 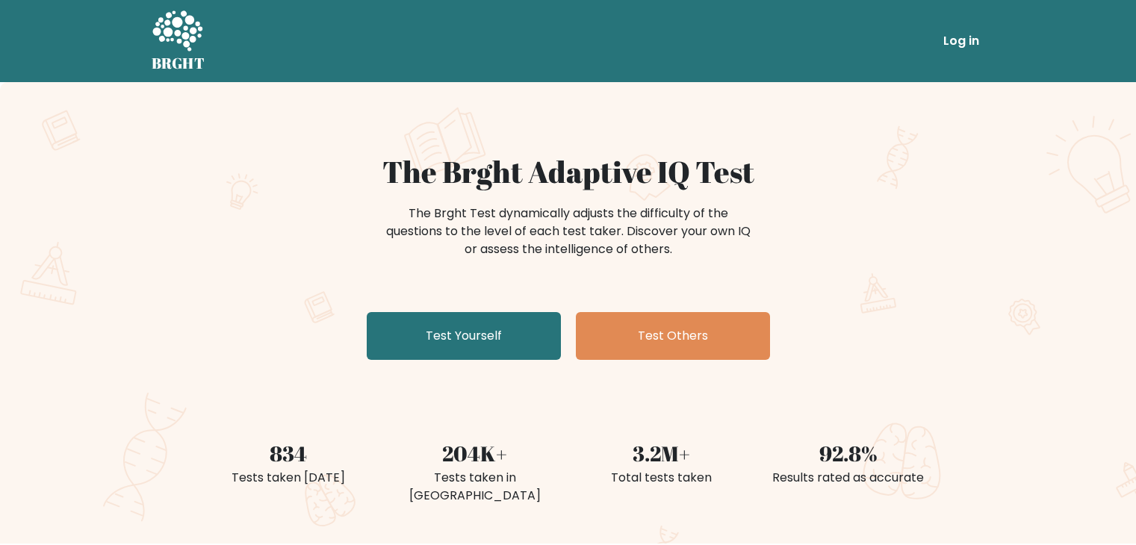 I want to click on div: Results rated as accurate, so click(x=848, y=478).